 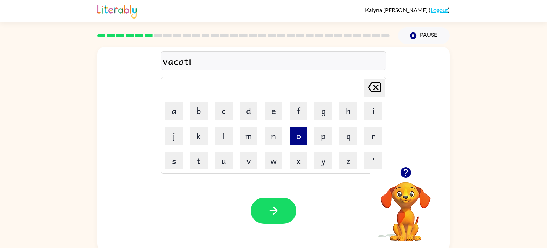 I want to click on button: f, so click(x=298, y=110).